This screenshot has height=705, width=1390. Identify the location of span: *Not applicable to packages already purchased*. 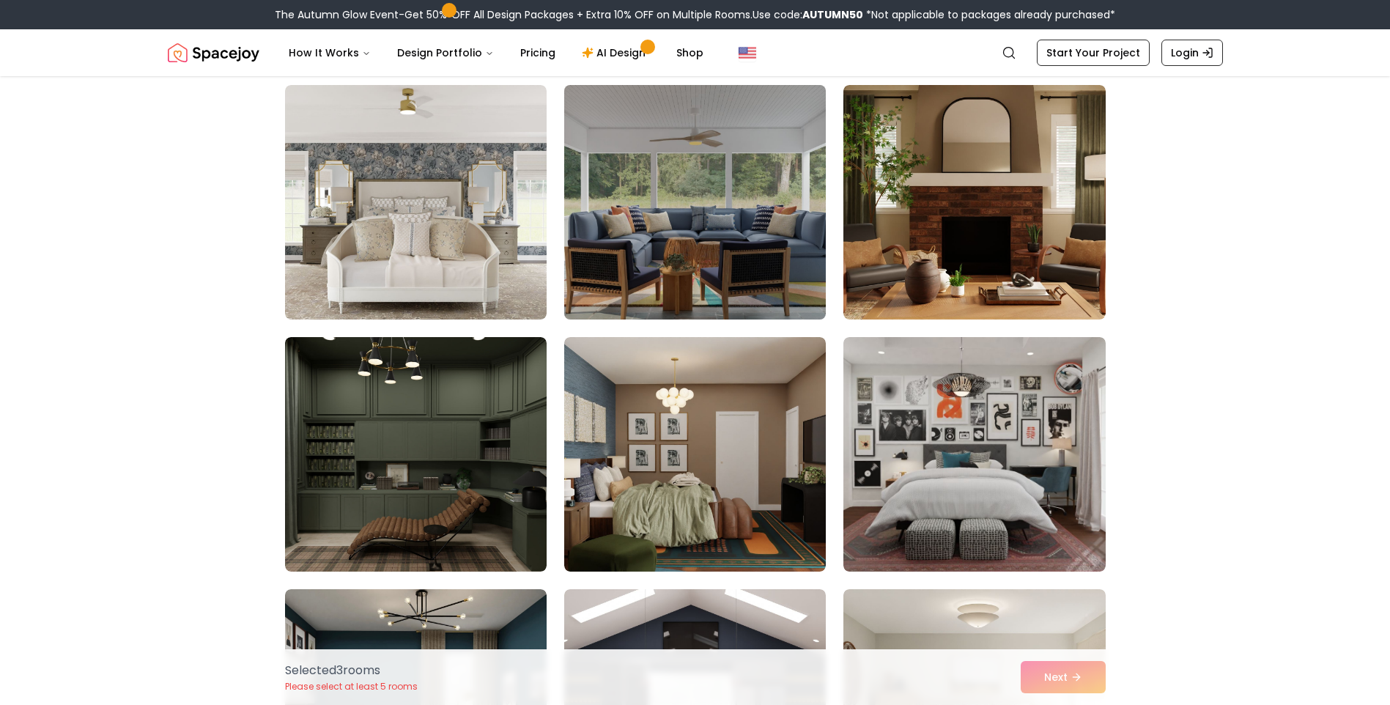
(989, 15).